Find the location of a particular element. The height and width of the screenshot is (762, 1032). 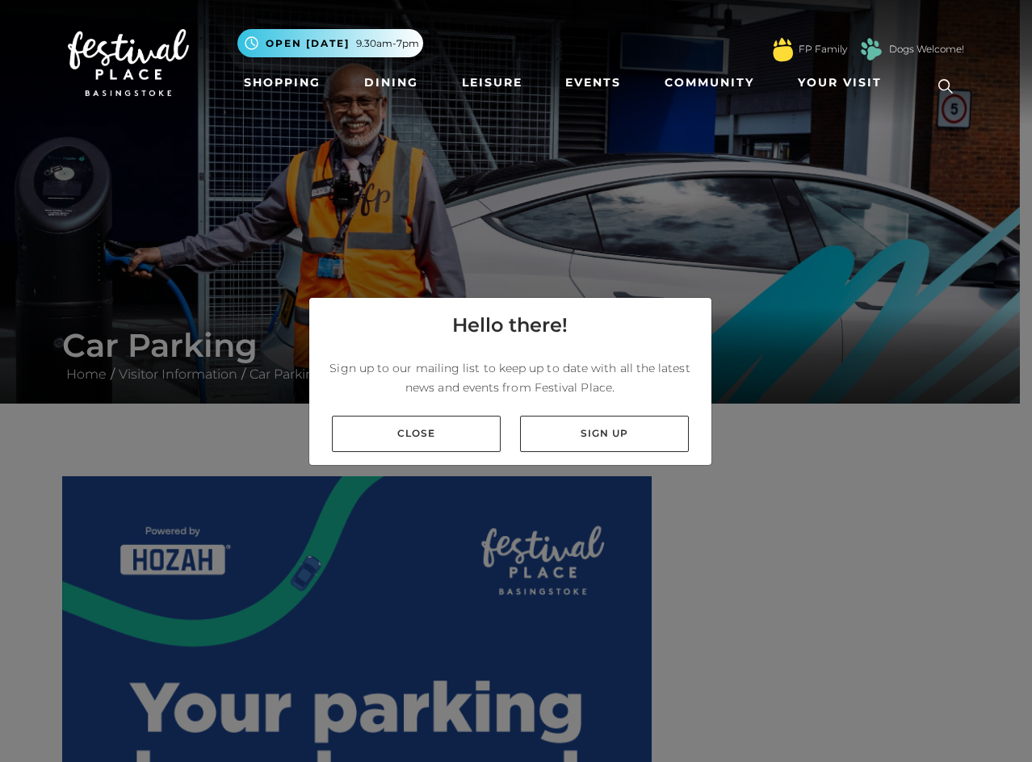

h4: Hello there! is located at coordinates (509, 325).